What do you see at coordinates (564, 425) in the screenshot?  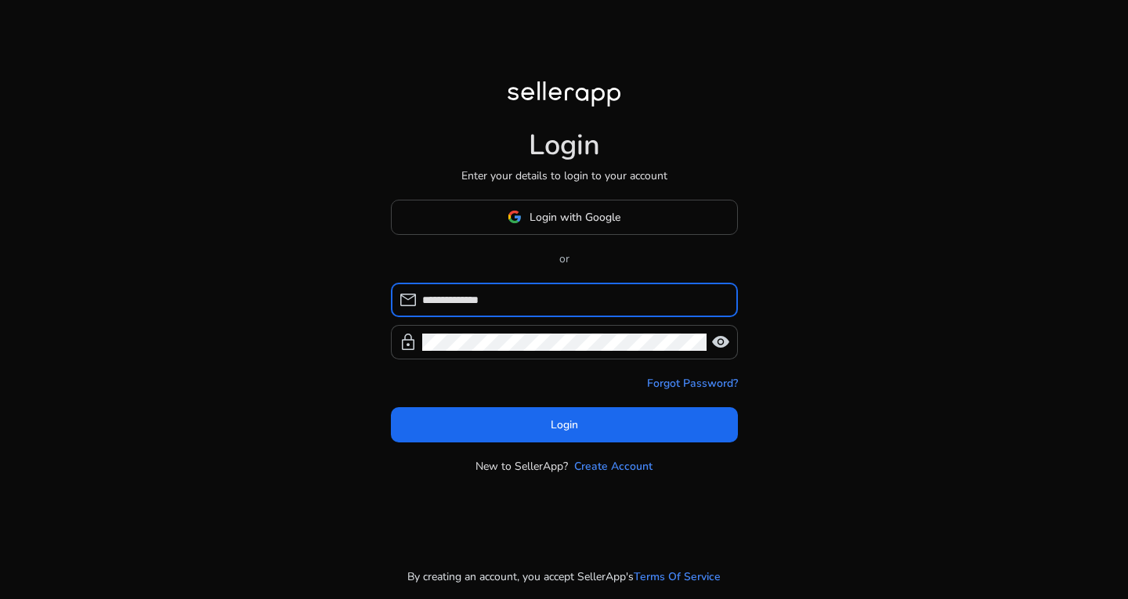 I see `span: Login` at bounding box center [564, 425].